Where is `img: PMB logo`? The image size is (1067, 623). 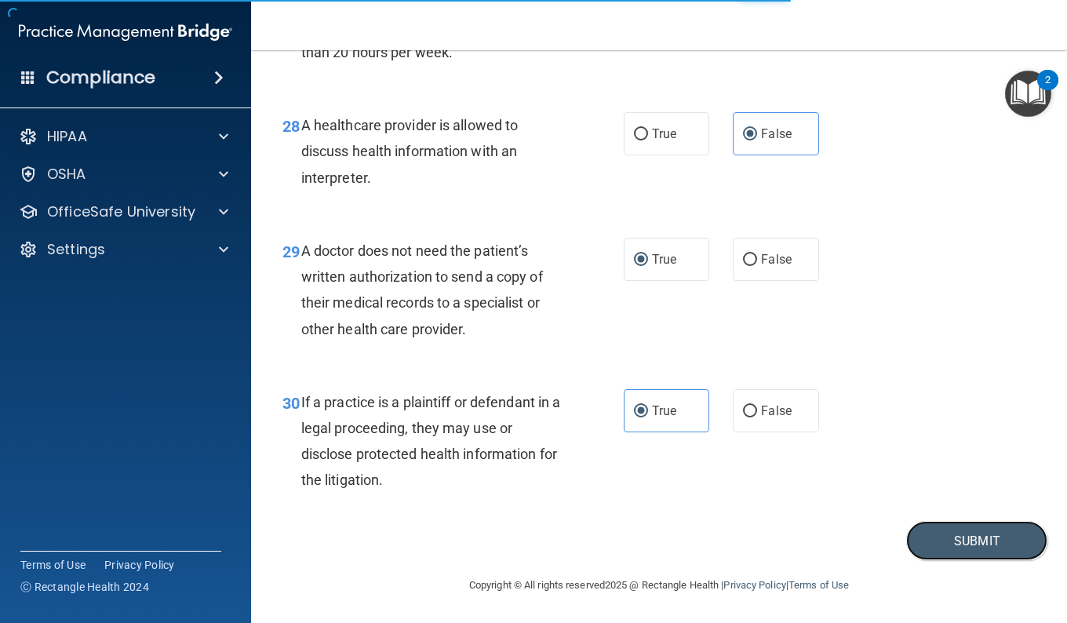
img: PMB logo is located at coordinates (126, 32).